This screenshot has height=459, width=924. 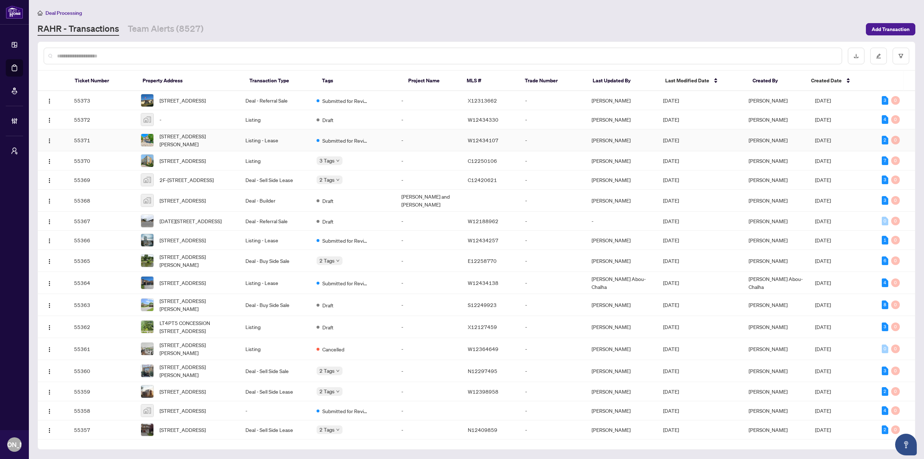 What do you see at coordinates (275, 283) in the screenshot?
I see `td: Listing - Lease` at bounding box center [275, 283].